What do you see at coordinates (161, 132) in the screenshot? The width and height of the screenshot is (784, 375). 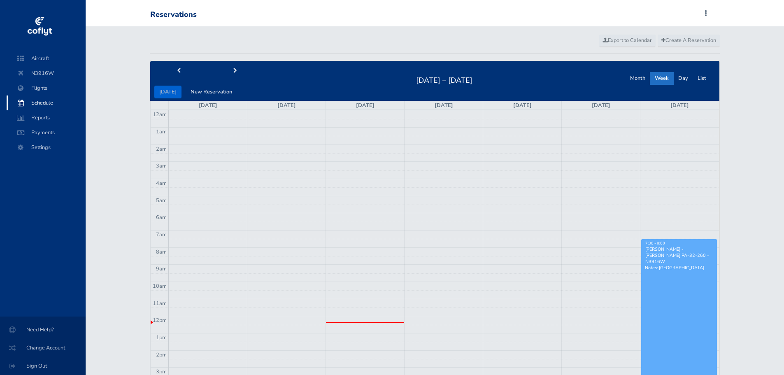 I see `span: 1am` at bounding box center [161, 132].